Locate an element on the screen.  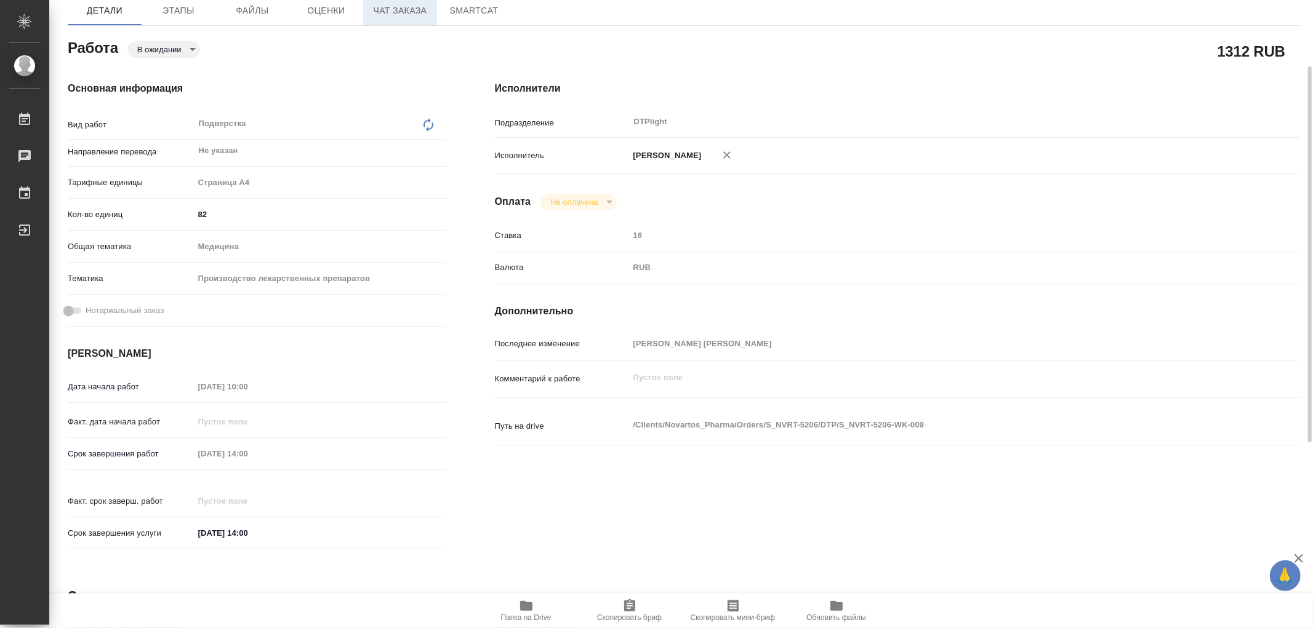
div: Медицина is located at coordinates (319, 247).